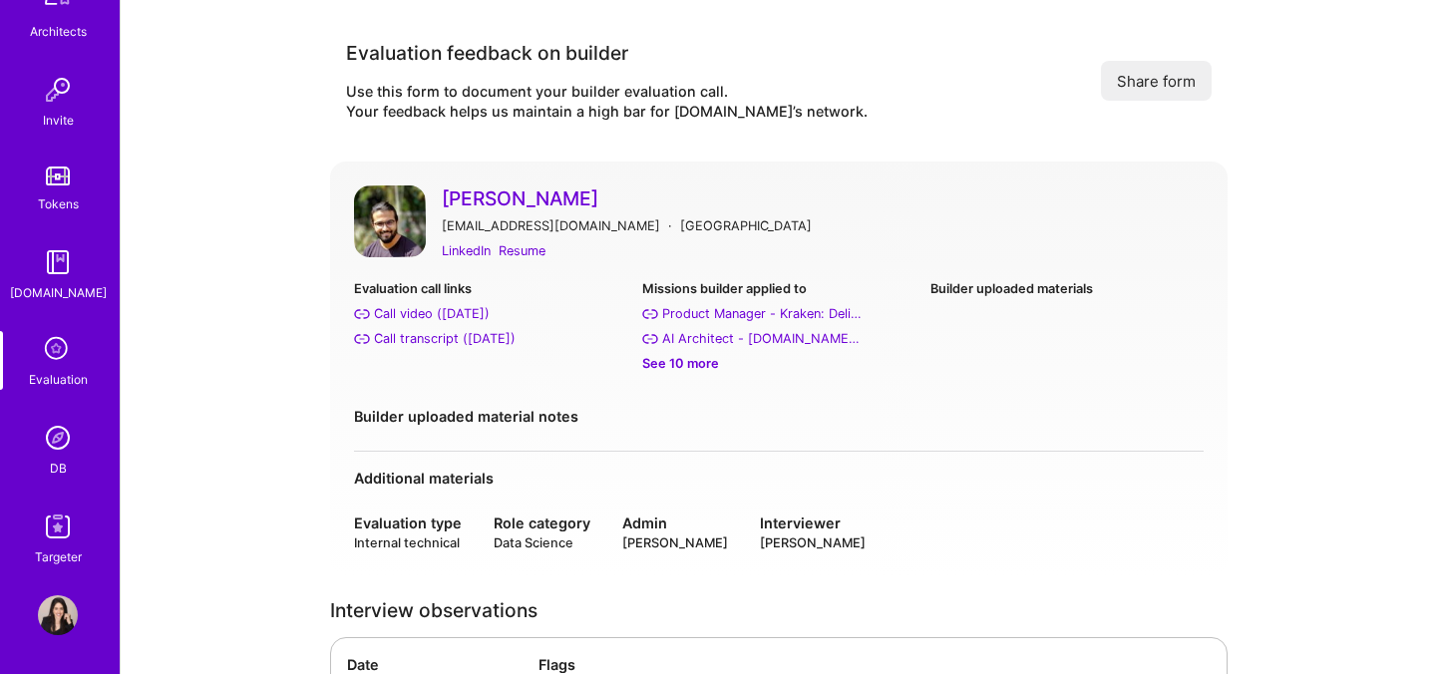 The width and height of the screenshot is (1436, 674). Describe the element at coordinates (466, 250) in the screenshot. I see `a: LinkedIn` at that location.